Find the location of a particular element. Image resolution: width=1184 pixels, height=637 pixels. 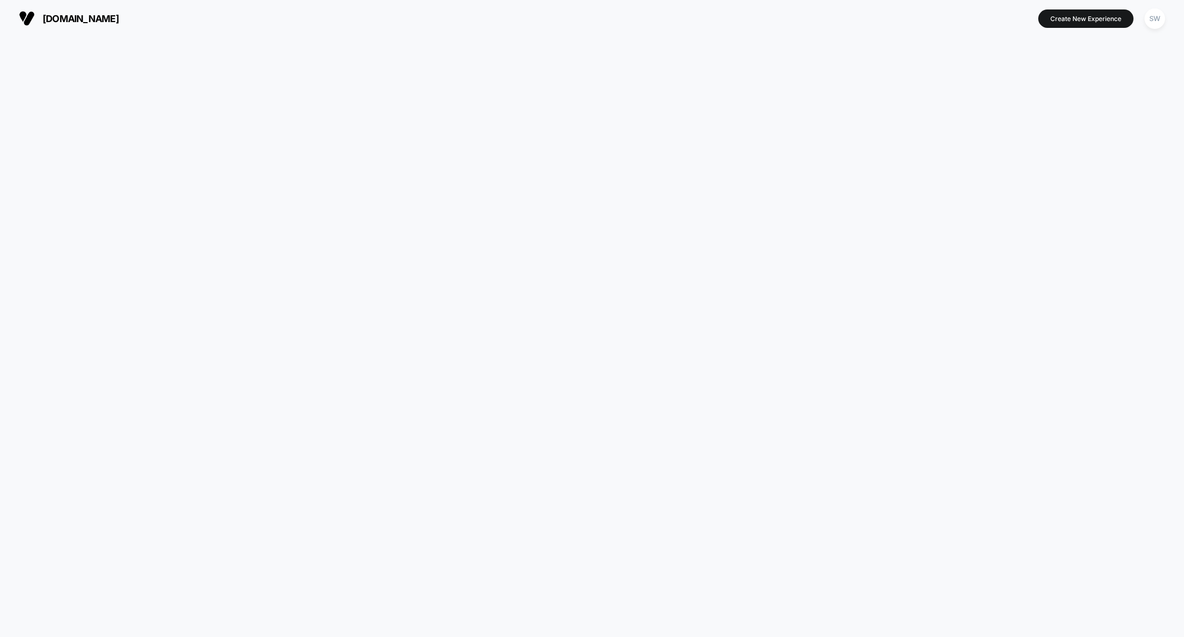

button: Create New Experience is located at coordinates (1086, 18).